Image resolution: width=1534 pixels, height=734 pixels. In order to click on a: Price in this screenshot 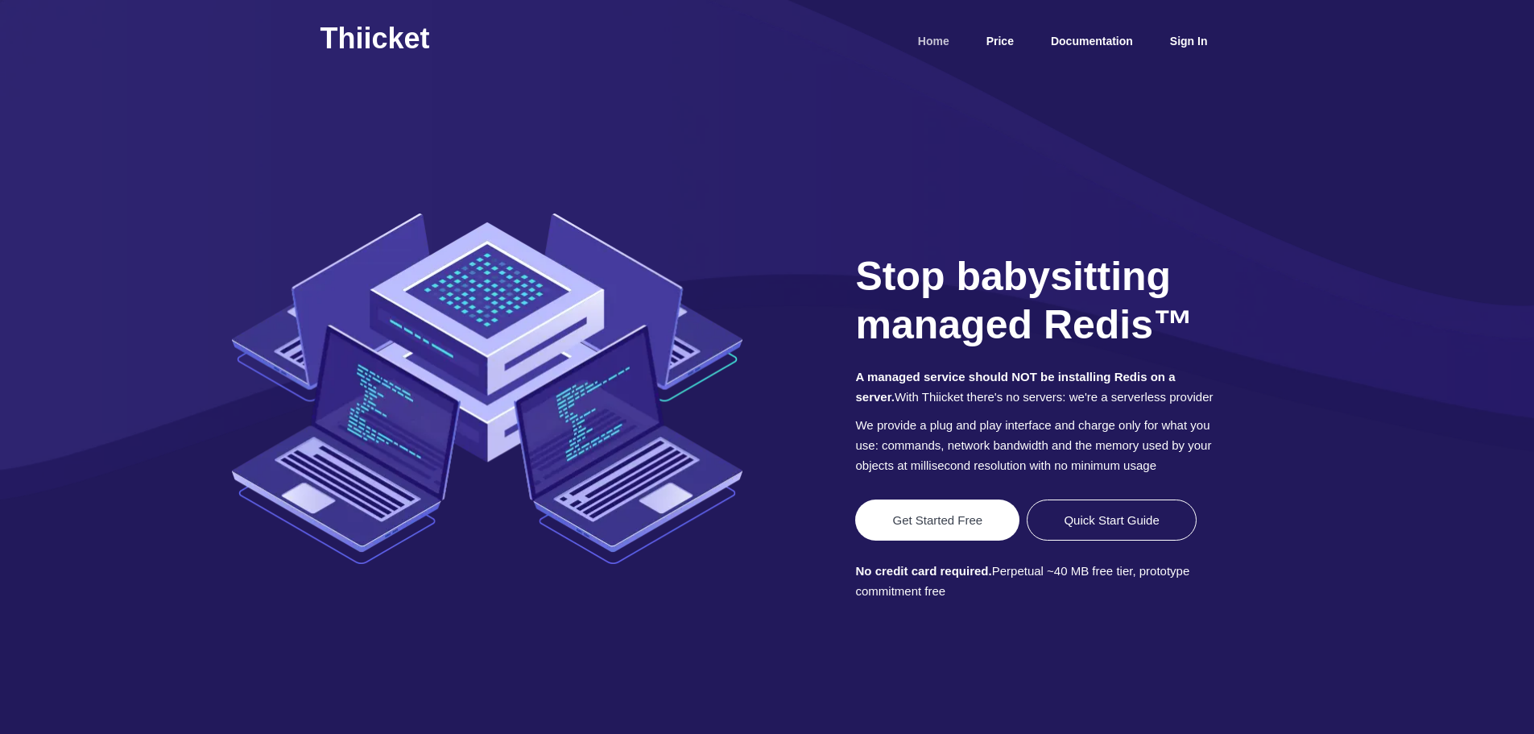, I will do `click(1000, 41)`.